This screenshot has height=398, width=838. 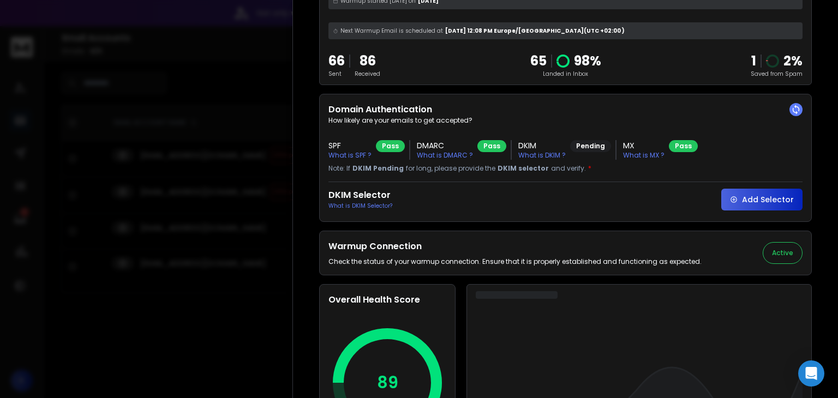 I want to click on h3: DMARC, so click(x=445, y=146).